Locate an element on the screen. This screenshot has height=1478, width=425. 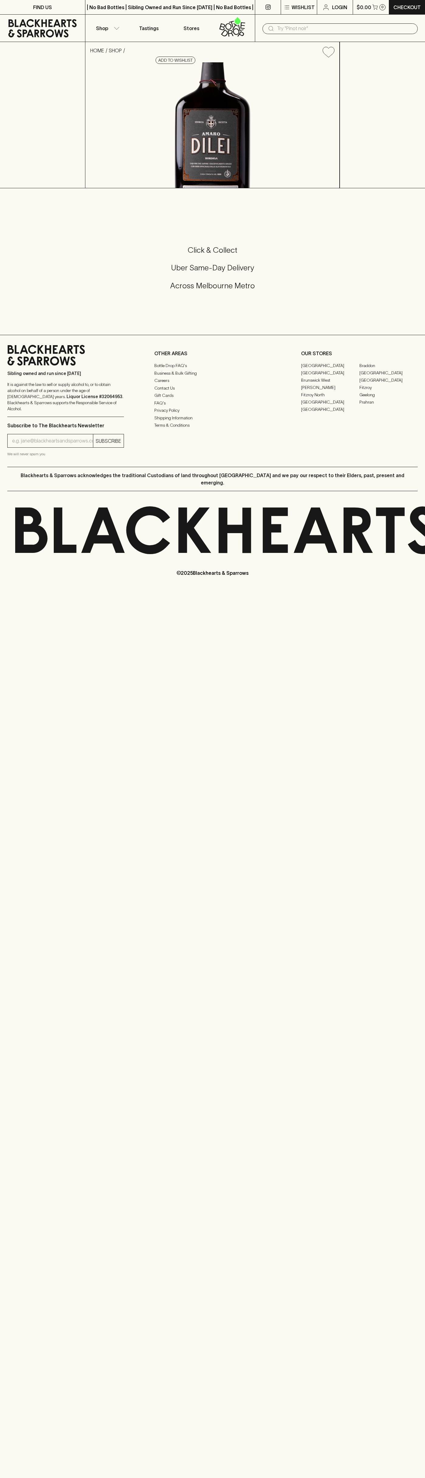
a: HOME is located at coordinates (97, 50).